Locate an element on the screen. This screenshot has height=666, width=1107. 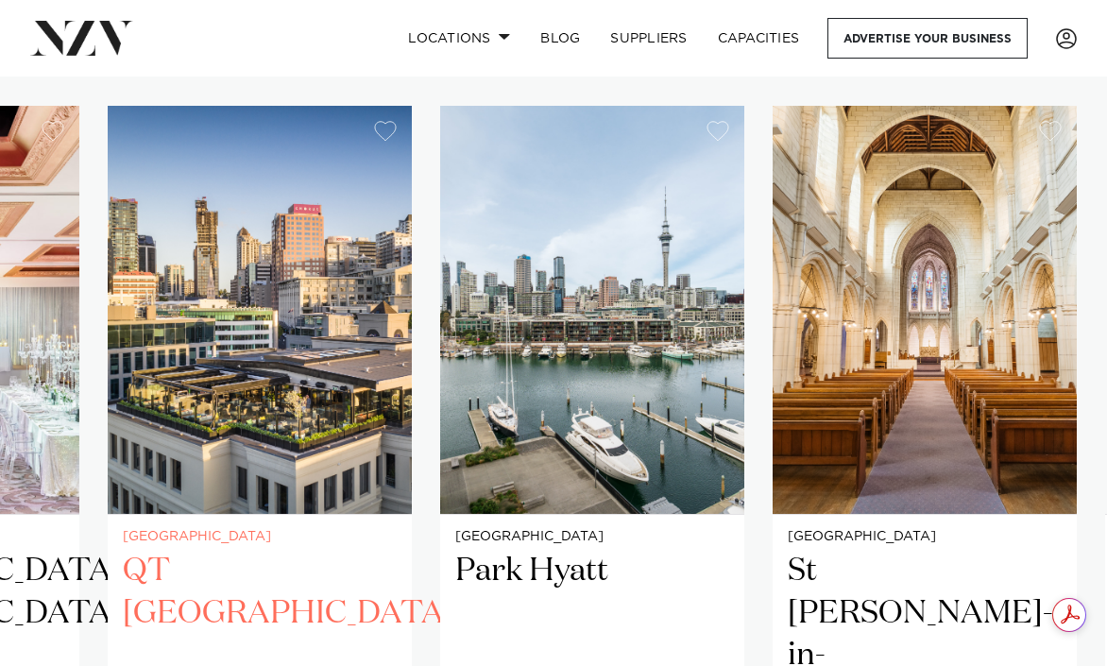
a: SUPPLIERS is located at coordinates (648, 38).